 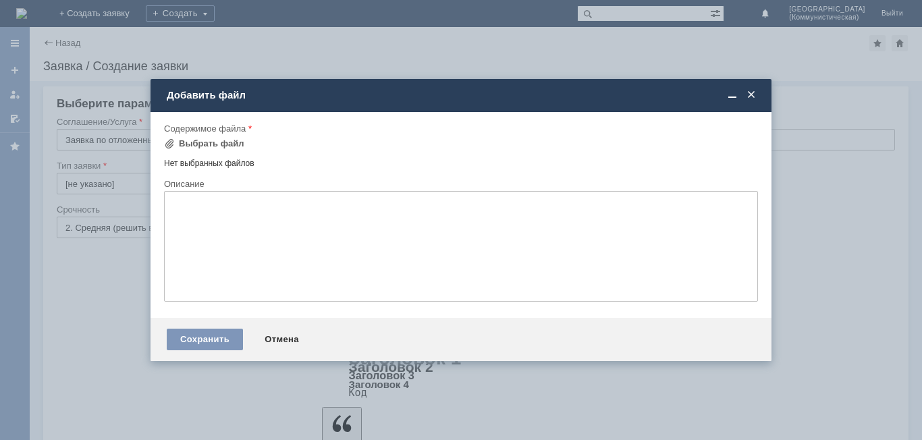 What do you see at coordinates (211, 144) in the screenshot?
I see `div: Выбрать файл` at bounding box center [211, 144].